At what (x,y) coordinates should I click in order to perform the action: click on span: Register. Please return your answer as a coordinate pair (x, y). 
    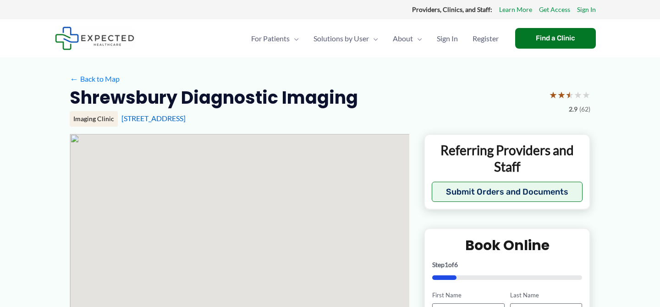
    Looking at the image, I should click on (485, 38).